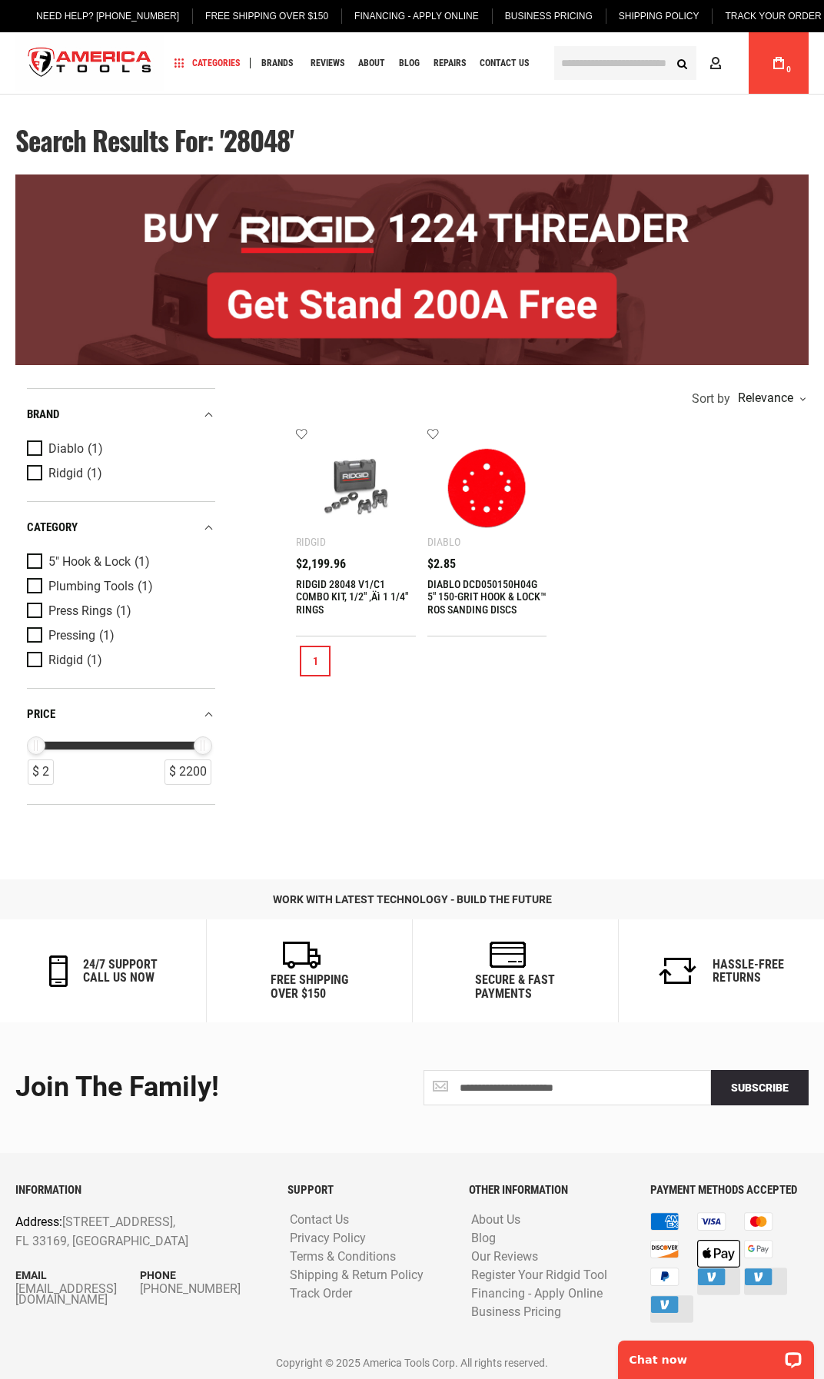 The width and height of the screenshot is (824, 1379). Describe the element at coordinates (516, 1312) in the screenshot. I see `a: Business Pricing` at that location.